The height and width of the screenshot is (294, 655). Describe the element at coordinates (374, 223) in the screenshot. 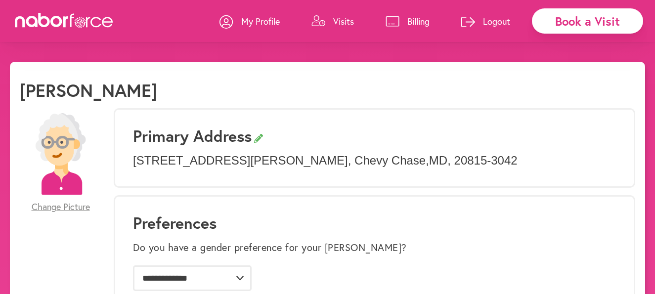

I see `h1: Preferences` at that location.